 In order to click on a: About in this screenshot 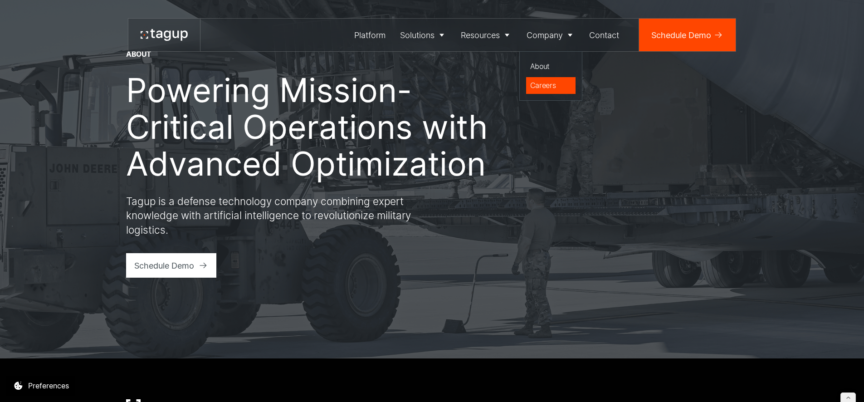, I will do `click(551, 67)`.